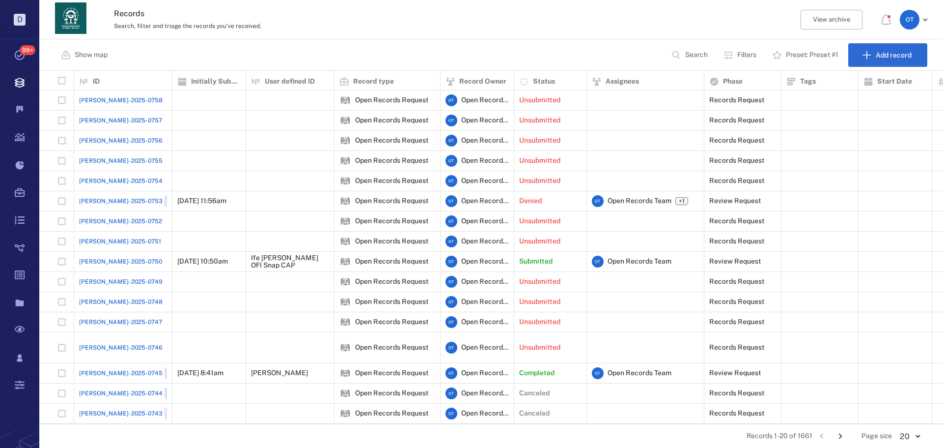 This screenshot has width=943, height=448. I want to click on span: 99+, so click(28, 50).